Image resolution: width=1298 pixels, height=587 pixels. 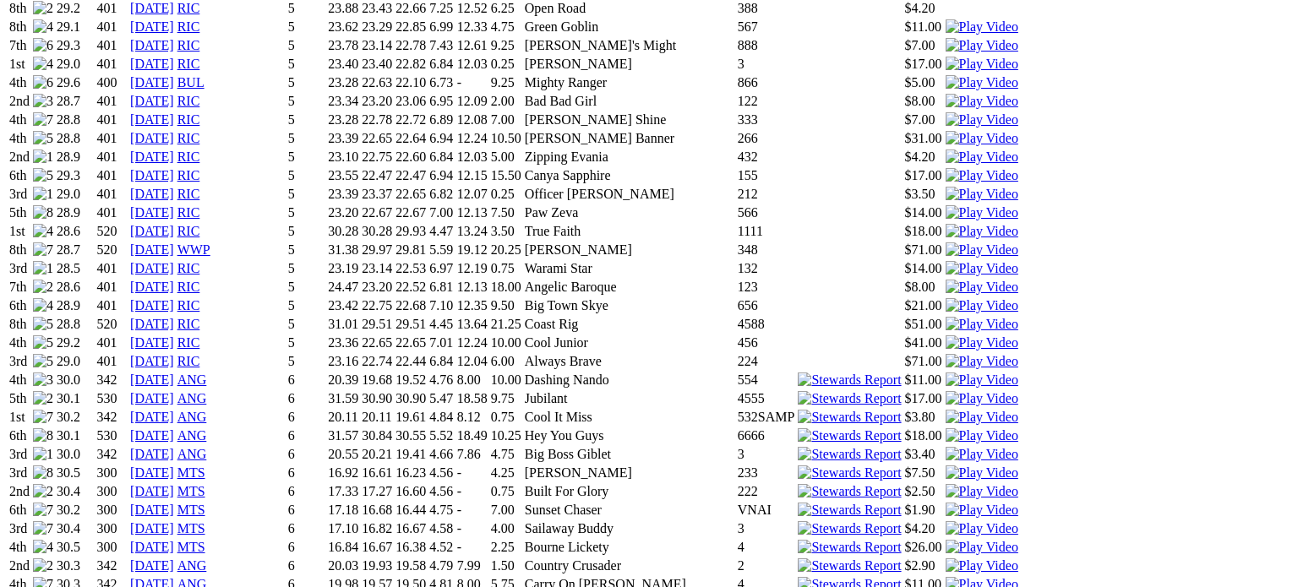 I want to click on td: 23.40, so click(x=343, y=64).